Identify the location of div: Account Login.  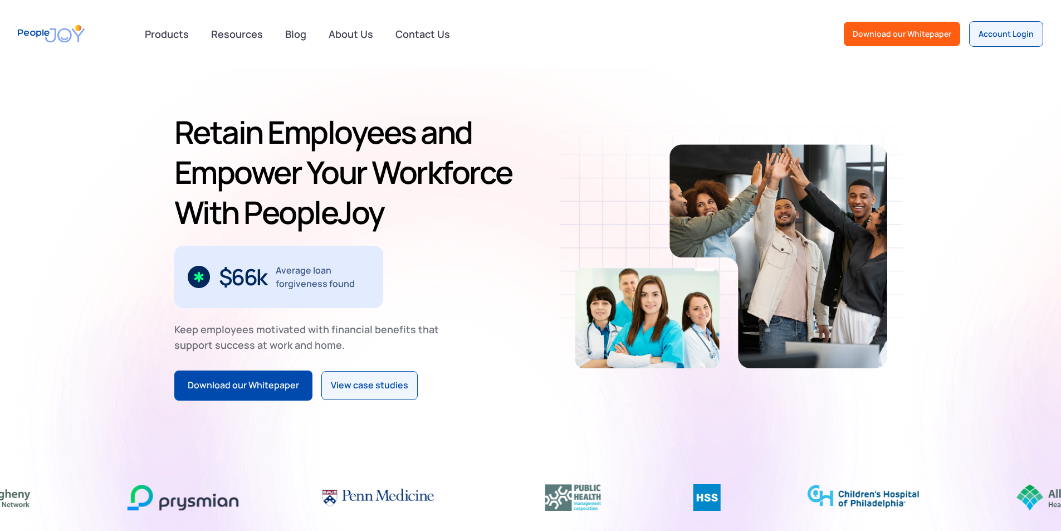
(1006, 34).